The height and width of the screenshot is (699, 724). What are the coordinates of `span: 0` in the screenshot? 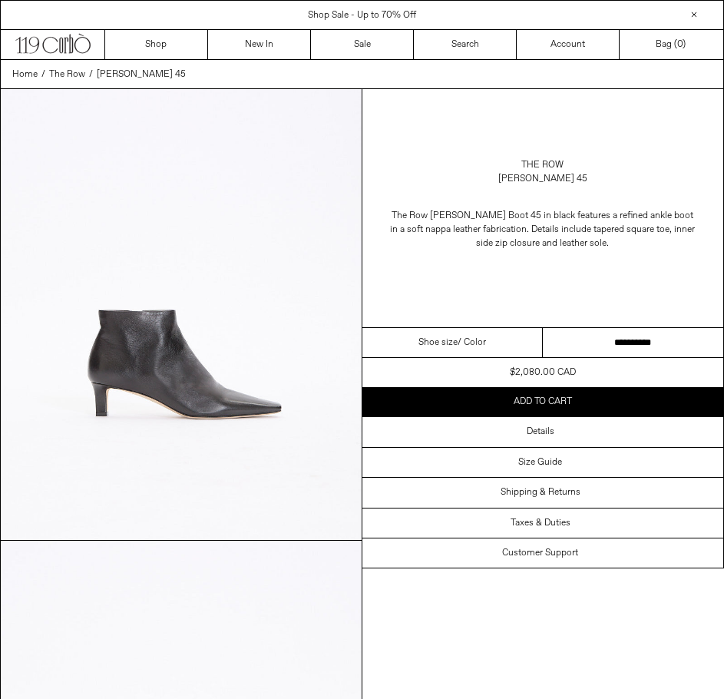 It's located at (679, 45).